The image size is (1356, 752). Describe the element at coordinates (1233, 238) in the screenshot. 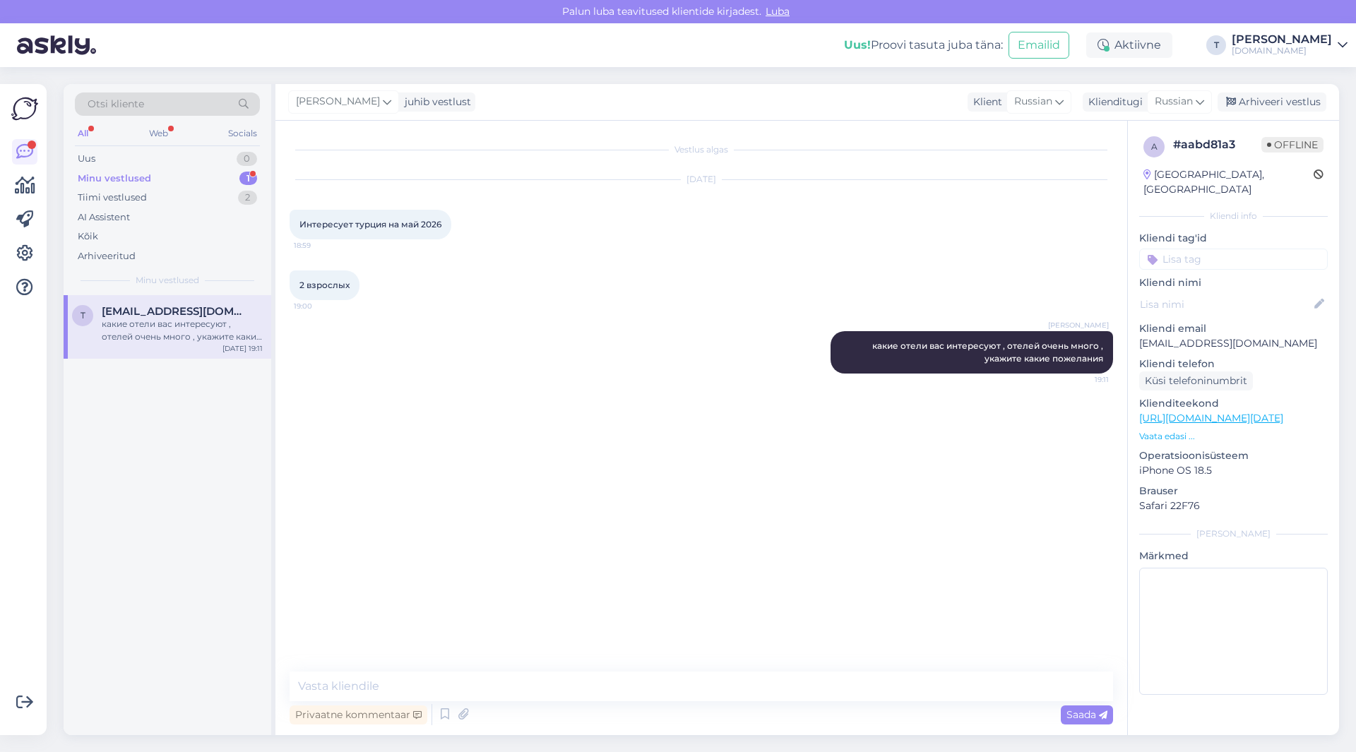

I see `p: Kliendi tag'id` at that location.